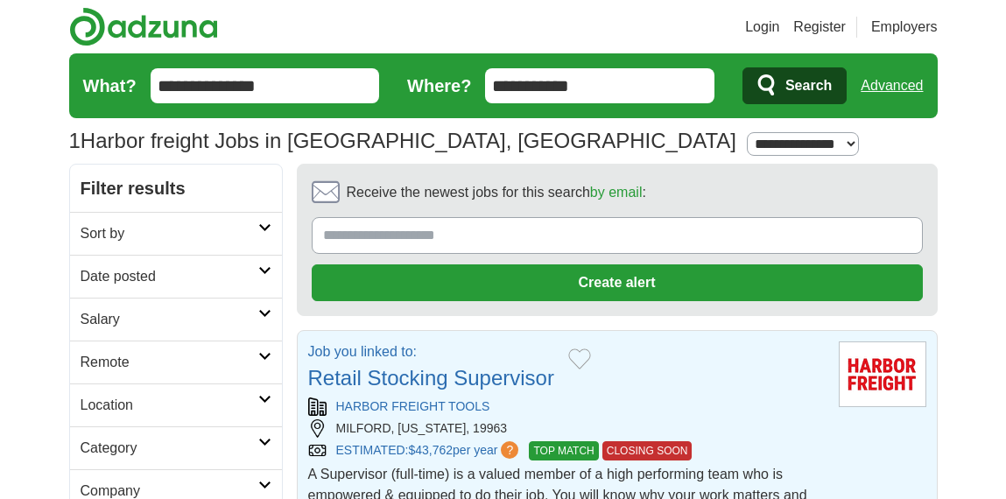 This screenshot has height=499, width=1006. What do you see at coordinates (176, 405) in the screenshot?
I see `a: Location` at bounding box center [176, 405].